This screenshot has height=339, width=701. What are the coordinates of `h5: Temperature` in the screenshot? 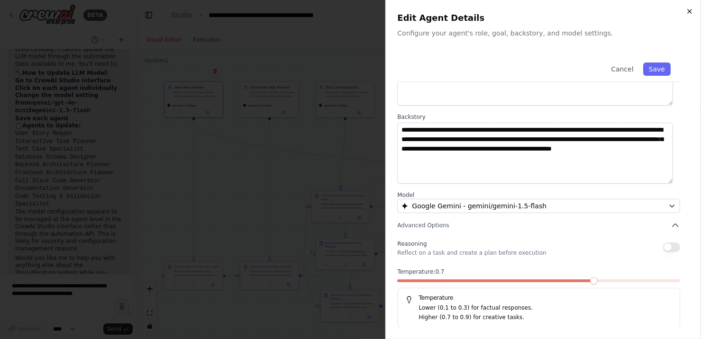 It's located at (538, 298).